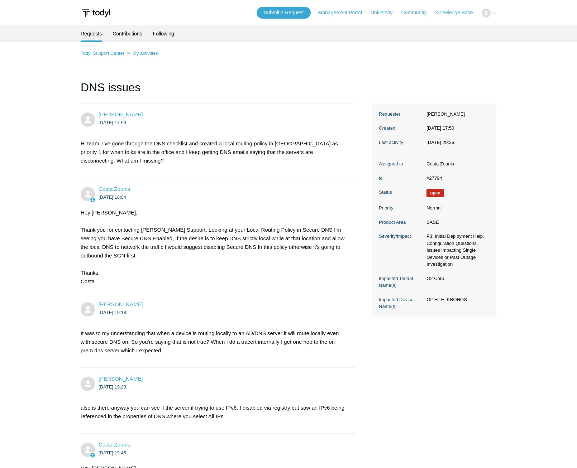 The width and height of the screenshot is (577, 468). Describe the element at coordinates (385, 13) in the screenshot. I see `a: University` at that location.